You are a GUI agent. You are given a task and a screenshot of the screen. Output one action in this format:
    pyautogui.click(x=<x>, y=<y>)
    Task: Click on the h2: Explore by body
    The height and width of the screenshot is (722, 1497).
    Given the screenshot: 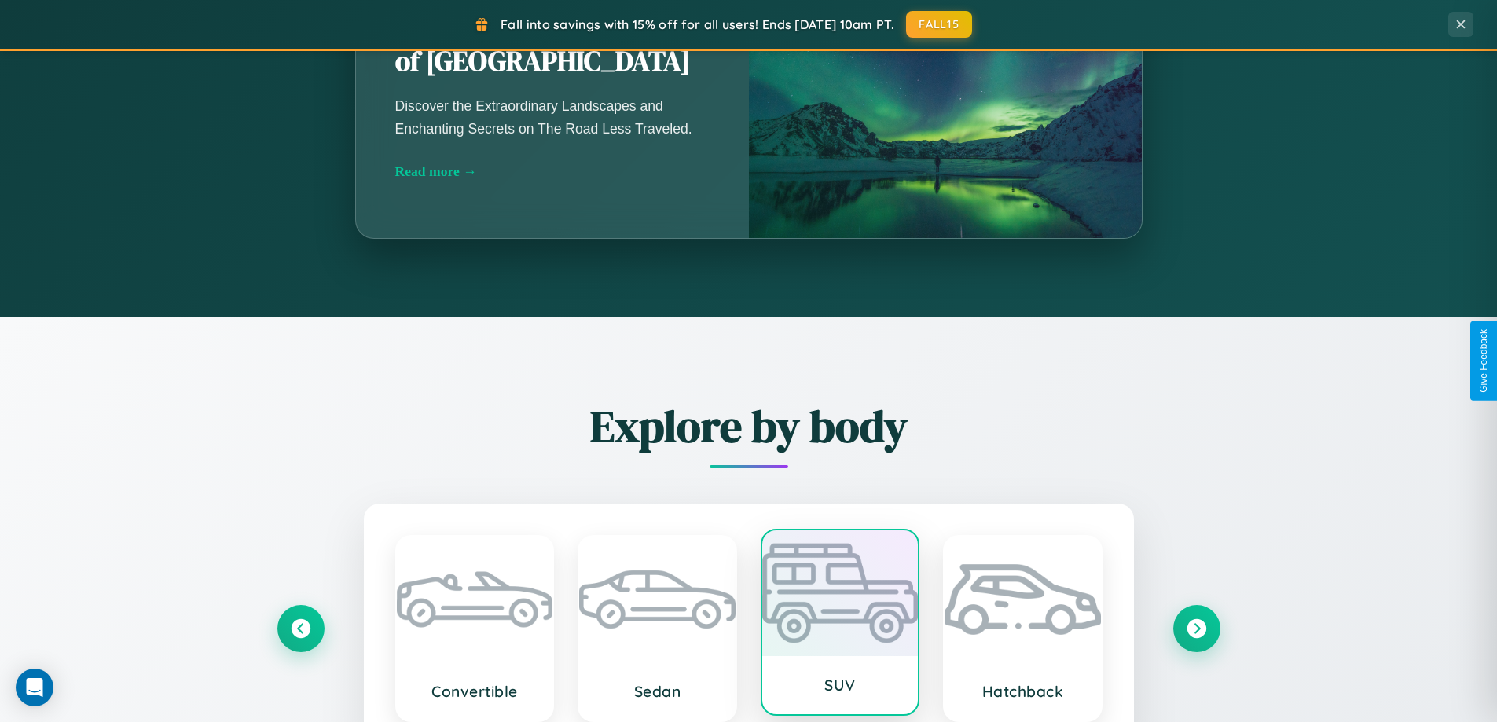 What is the action you would take?
    pyautogui.click(x=749, y=426)
    